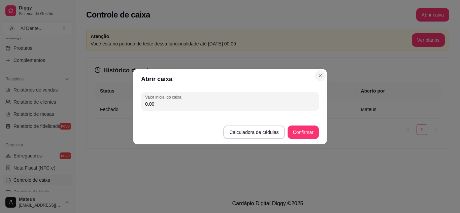 The height and width of the screenshot is (213, 460). I want to click on button: Confirmar, so click(303, 132).